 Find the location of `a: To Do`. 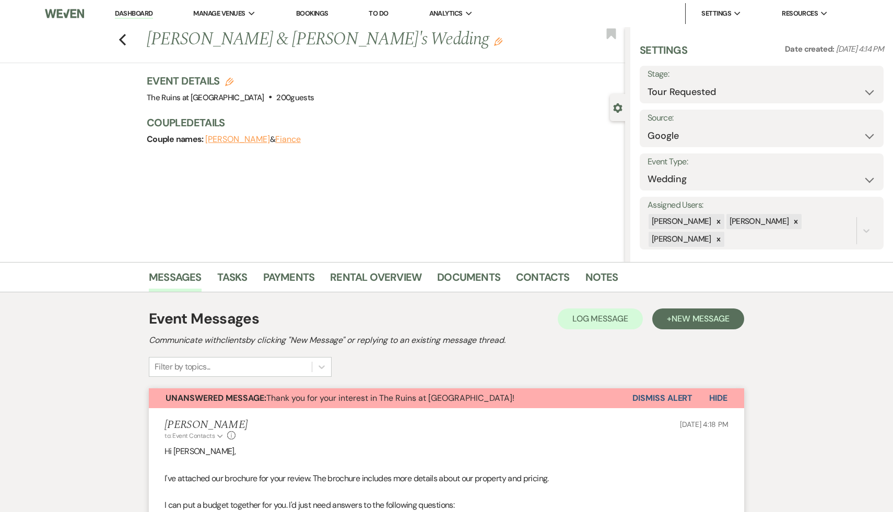

a: To Do is located at coordinates (378, 13).